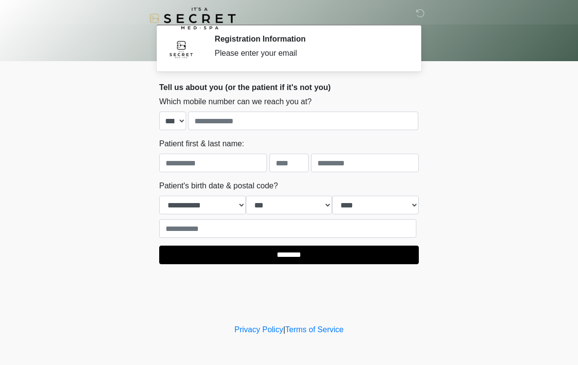 The height and width of the screenshot is (365, 578). I want to click on label: Patient's birth date & postal code?, so click(218, 186).